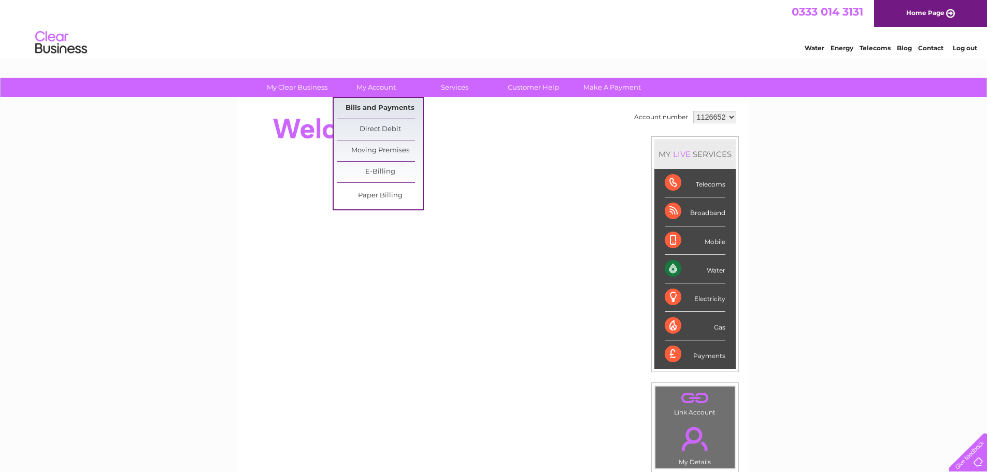 The height and width of the screenshot is (472, 987). I want to click on a: Customer Help, so click(533, 87).